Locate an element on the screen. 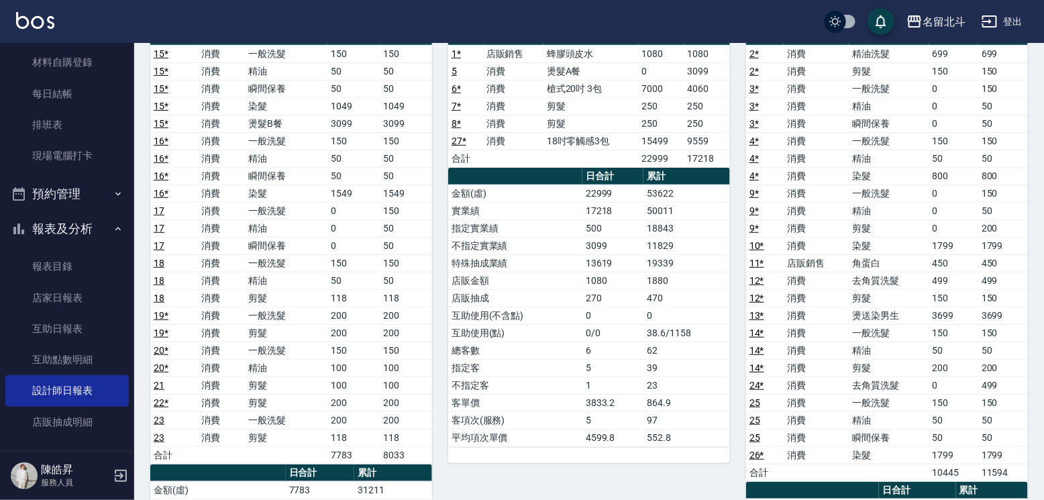 This screenshot has height=500, width=1044. button: 預約管理 is located at coordinates (67, 194).